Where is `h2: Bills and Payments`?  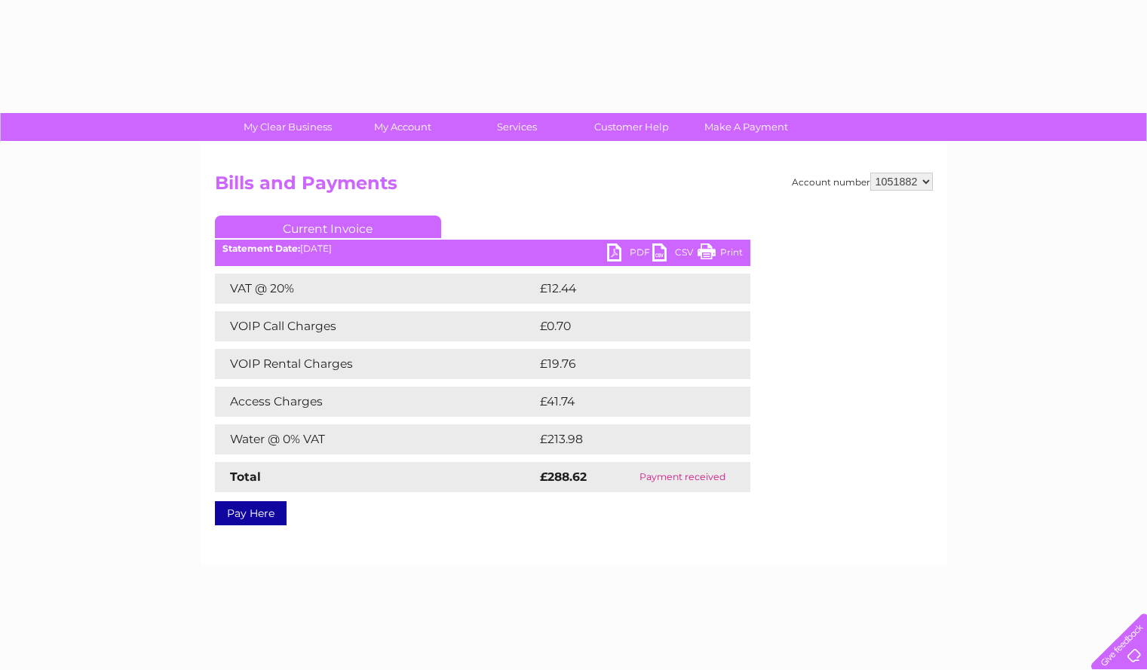 h2: Bills and Payments is located at coordinates (574, 187).